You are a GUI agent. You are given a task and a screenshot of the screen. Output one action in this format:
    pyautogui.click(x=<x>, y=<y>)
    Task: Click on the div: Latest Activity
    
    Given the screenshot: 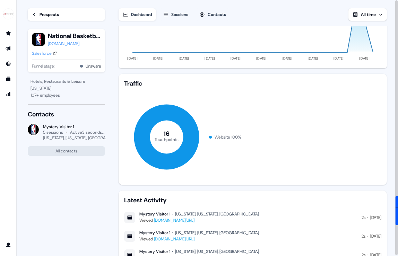 What is the action you would take?
    pyautogui.click(x=253, y=200)
    